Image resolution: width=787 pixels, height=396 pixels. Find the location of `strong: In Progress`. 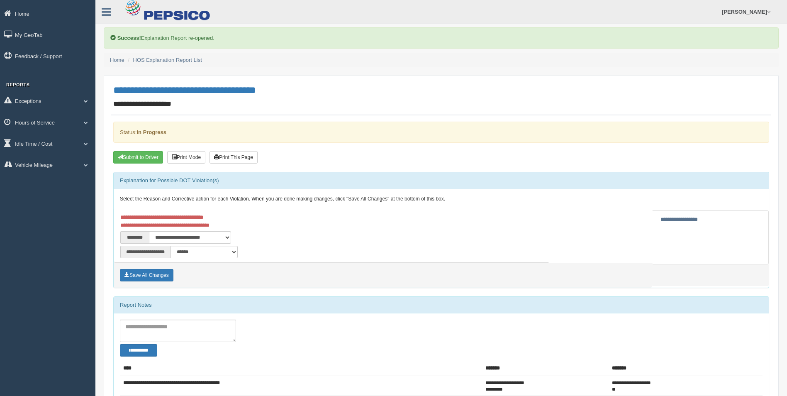

strong: In Progress is located at coordinates (151, 132).